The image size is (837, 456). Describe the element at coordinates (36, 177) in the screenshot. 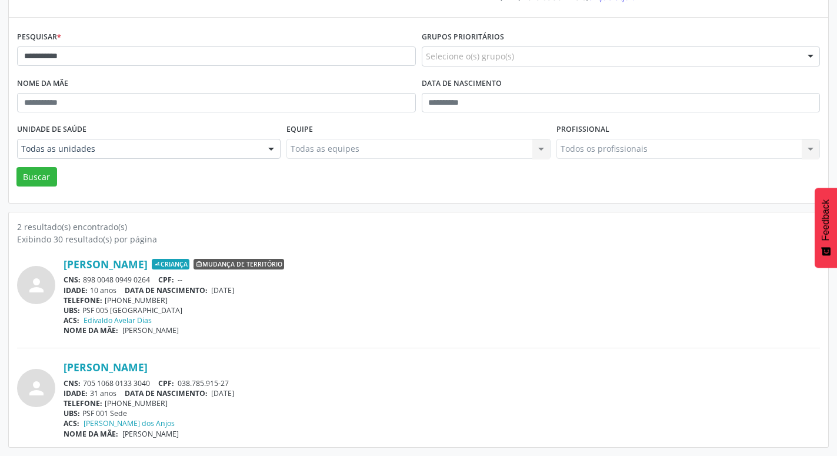

I see `button: Buscar` at that location.